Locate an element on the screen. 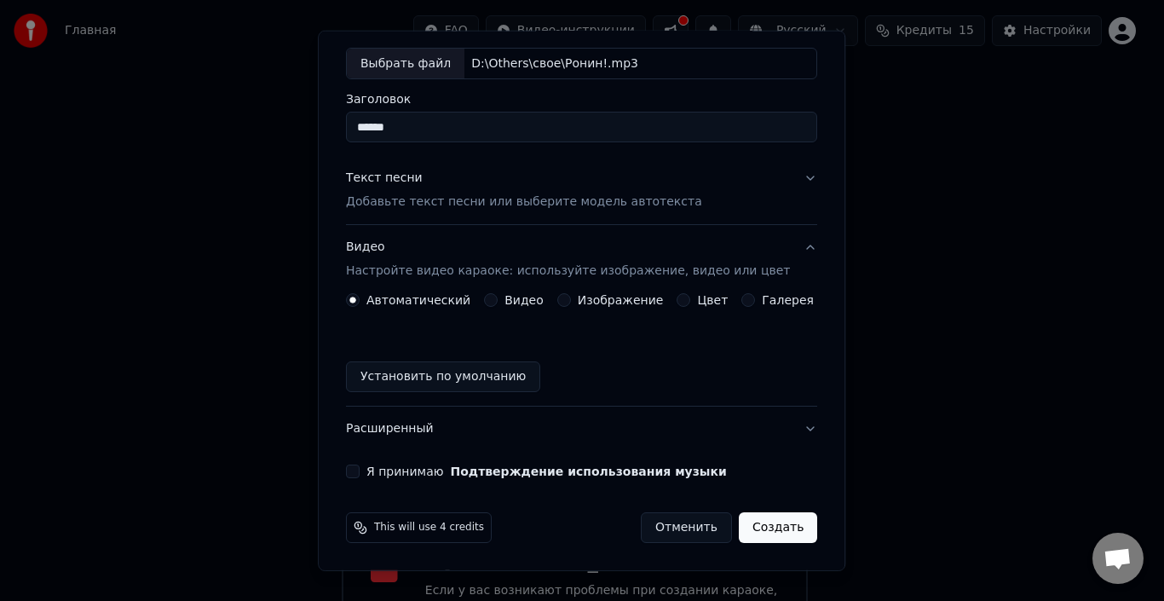 This screenshot has height=601, width=1164. div: Видео is located at coordinates (567, 259).